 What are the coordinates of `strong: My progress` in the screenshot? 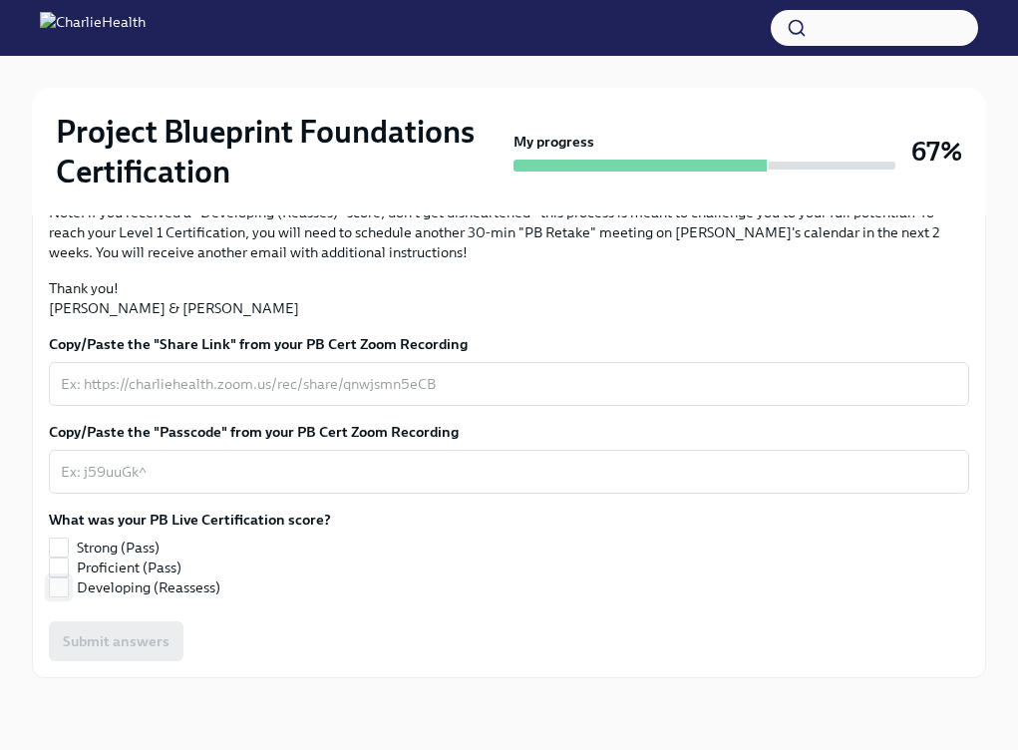 It's located at (553, 142).